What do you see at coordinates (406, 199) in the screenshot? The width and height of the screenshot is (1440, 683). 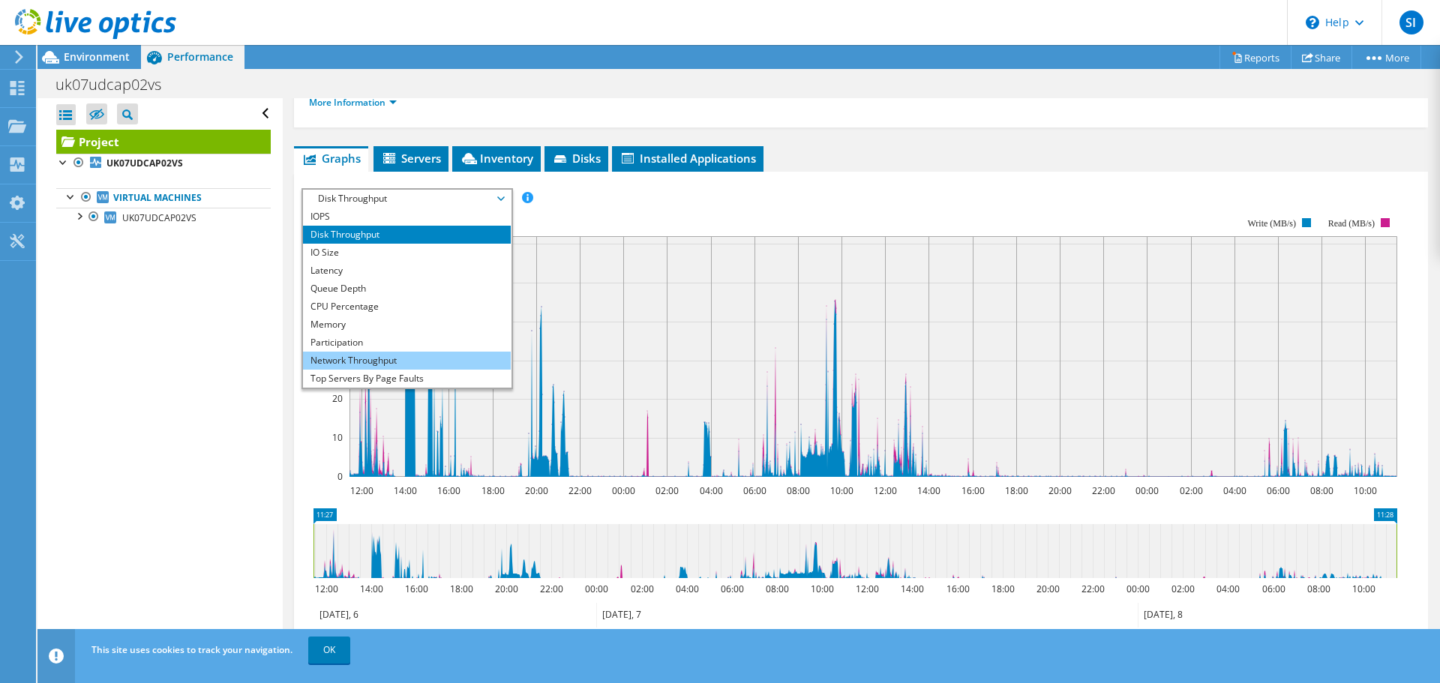 I see `span: Disk Throughput` at bounding box center [406, 199].